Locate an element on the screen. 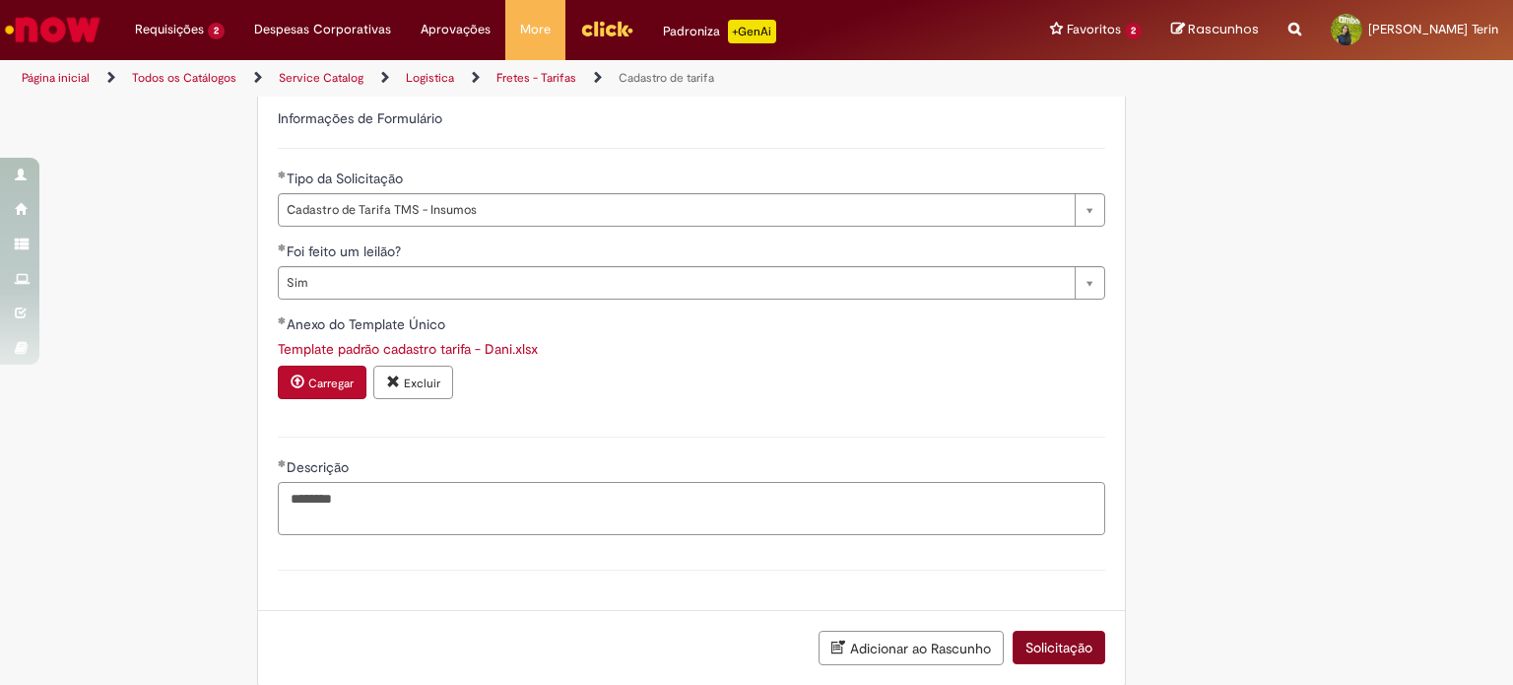 The height and width of the screenshot is (685, 1513). img: click_logo_yellow_360x200.png is located at coordinates (607, 29).